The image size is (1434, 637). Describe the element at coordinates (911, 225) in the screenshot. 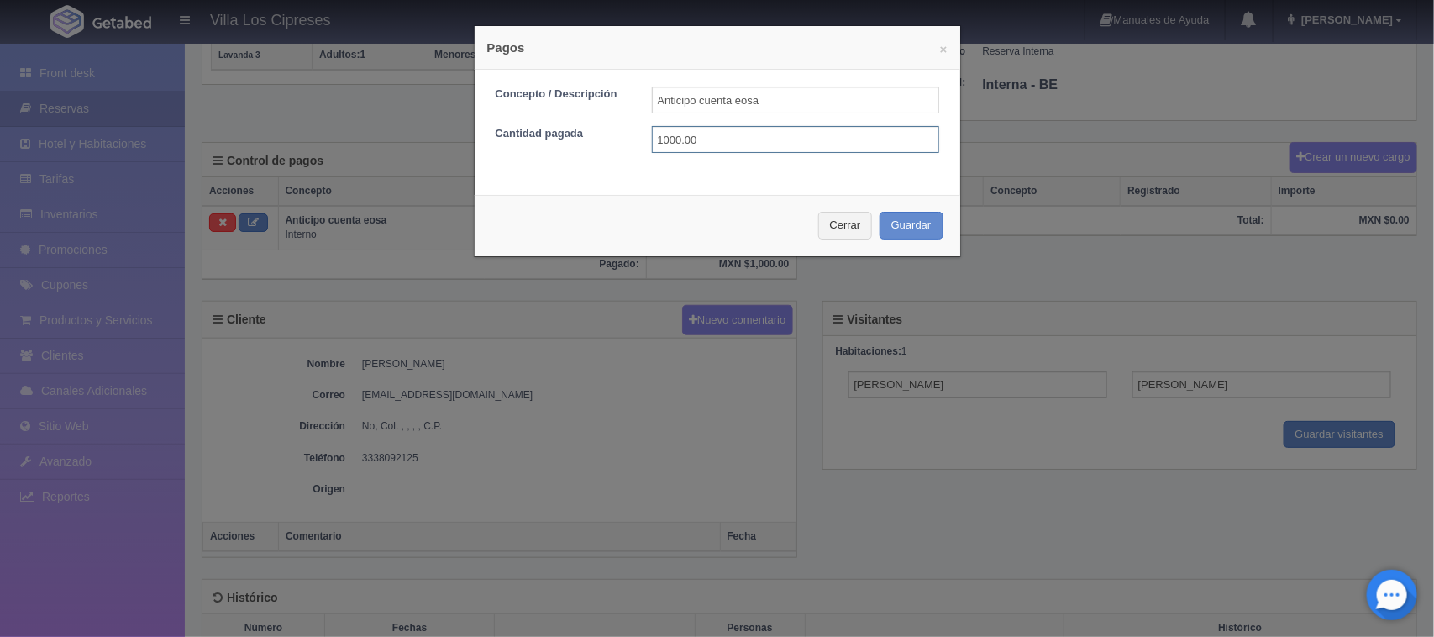

I see `button: Guardar` at that location.